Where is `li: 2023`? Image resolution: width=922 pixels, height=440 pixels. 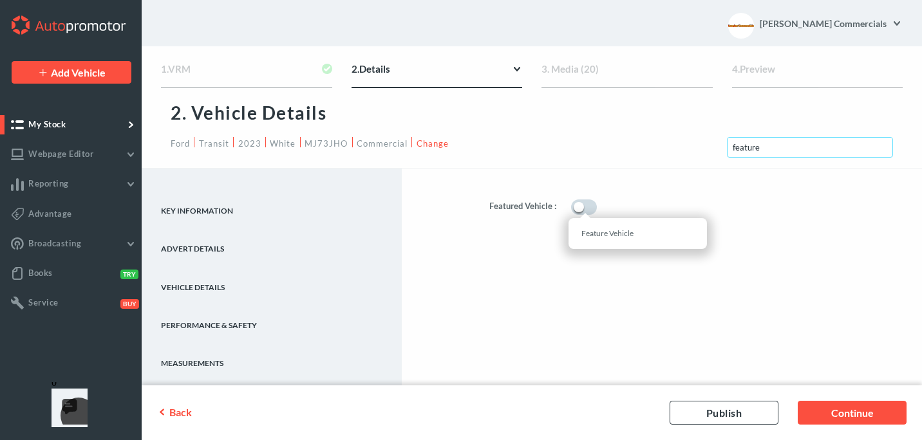
li: 2023 is located at coordinates (250, 142).